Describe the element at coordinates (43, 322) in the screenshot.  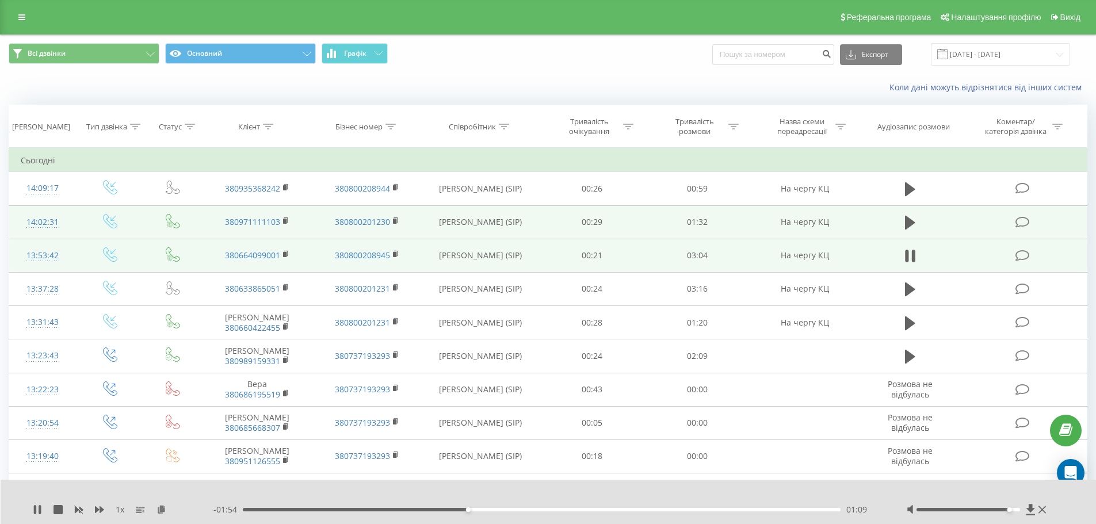
I see `div: 13:31:43` at that location.